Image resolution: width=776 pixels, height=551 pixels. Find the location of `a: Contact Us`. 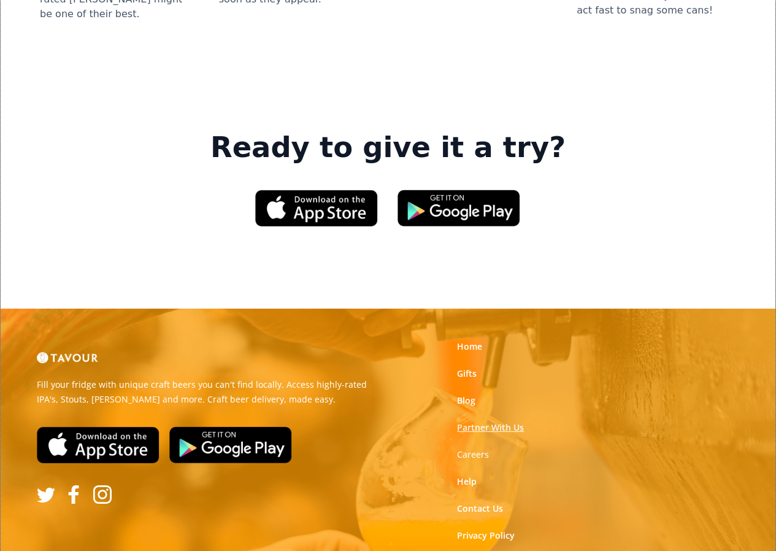

a: Contact Us is located at coordinates (479, 508).